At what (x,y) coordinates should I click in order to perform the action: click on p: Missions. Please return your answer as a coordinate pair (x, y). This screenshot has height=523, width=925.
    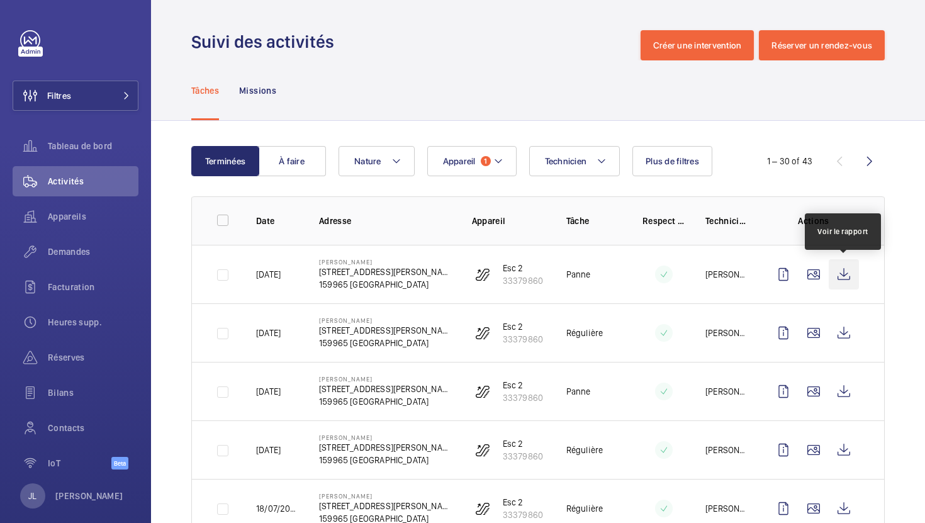
    Looking at the image, I should click on (257, 91).